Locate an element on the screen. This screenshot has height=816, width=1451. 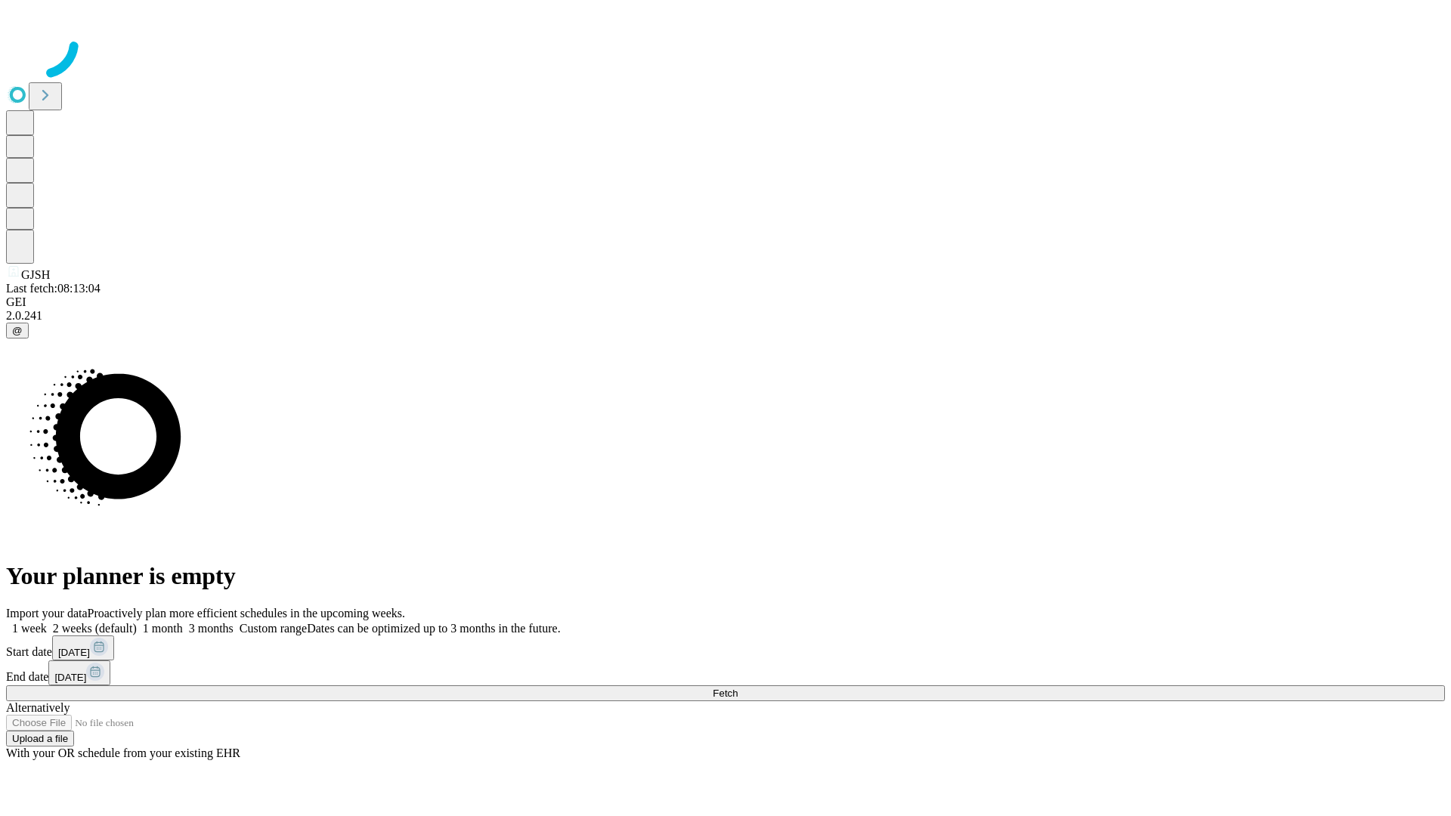
span: 1 week is located at coordinates (29, 628).